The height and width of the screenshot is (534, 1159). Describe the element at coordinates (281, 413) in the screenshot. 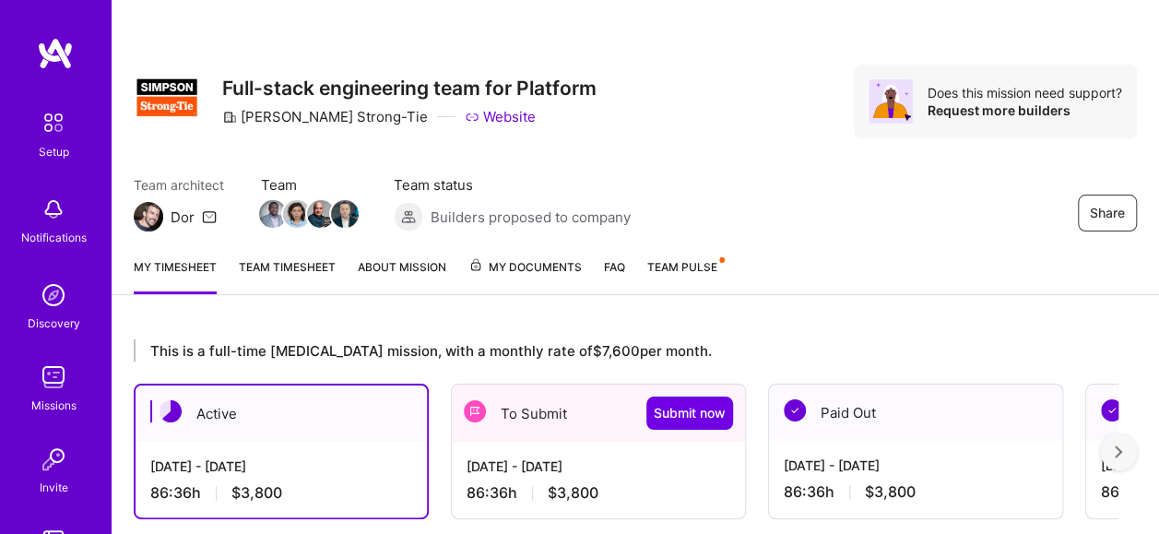

I see `div: Active` at that location.